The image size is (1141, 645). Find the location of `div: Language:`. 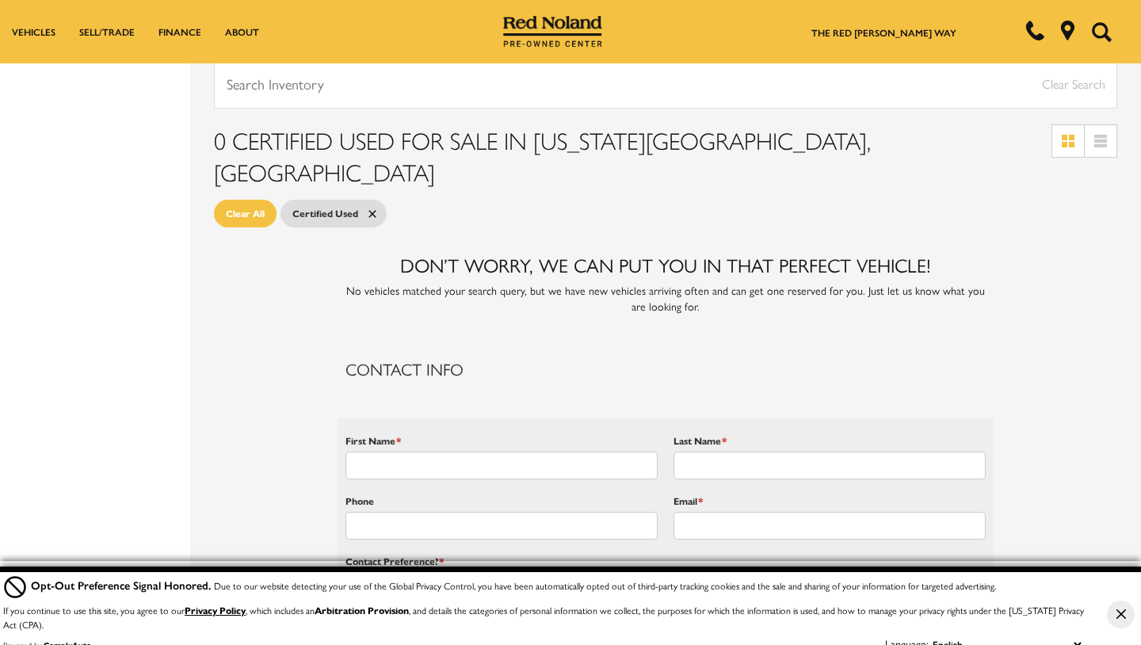

div: Language: is located at coordinates (906, 632).